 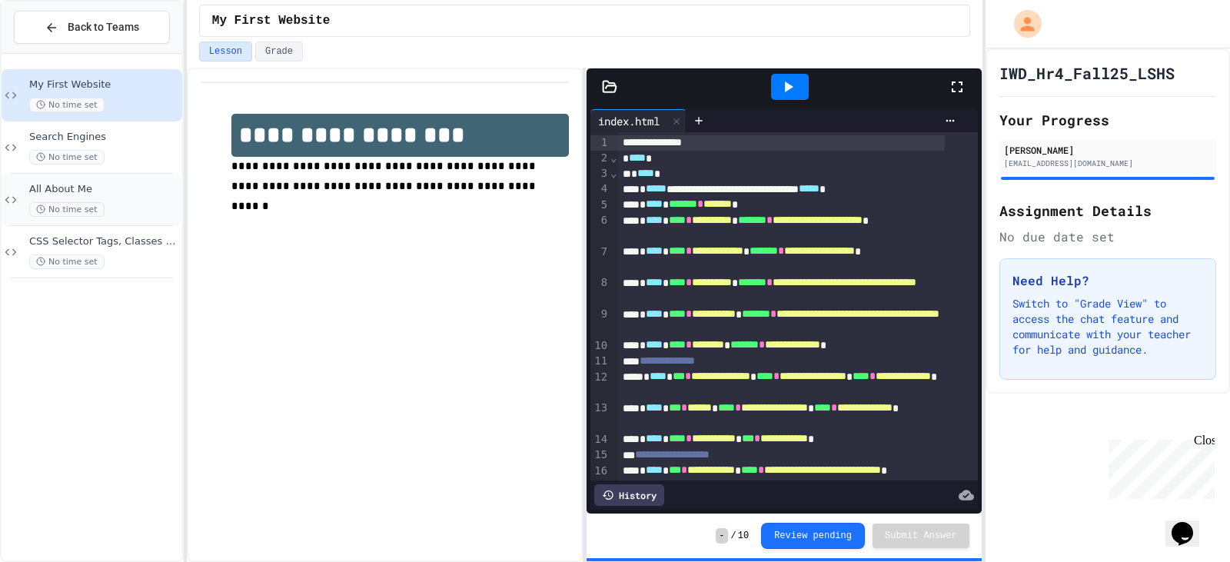 What do you see at coordinates (600, 260) in the screenshot?
I see `div: 7` at bounding box center [600, 260].